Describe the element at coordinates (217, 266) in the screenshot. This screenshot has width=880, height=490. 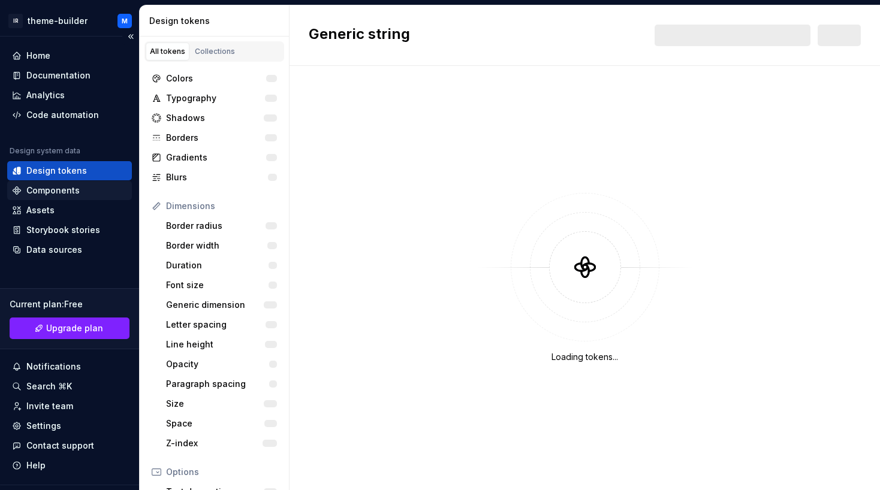
I see `div: Duration` at that location.